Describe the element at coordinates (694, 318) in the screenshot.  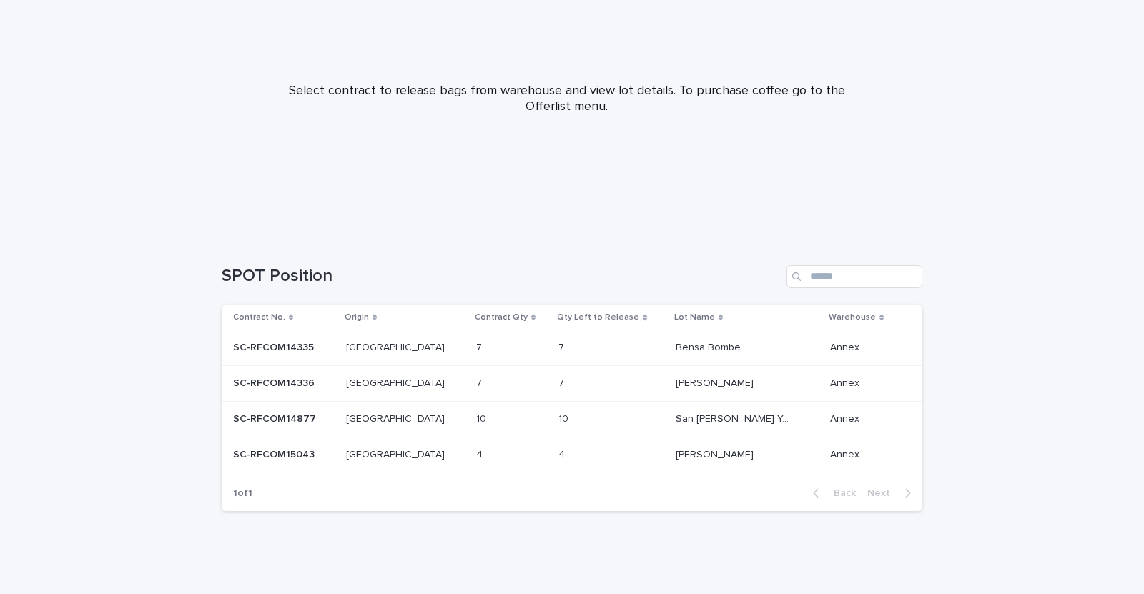
I see `p: Lot Name` at that location.